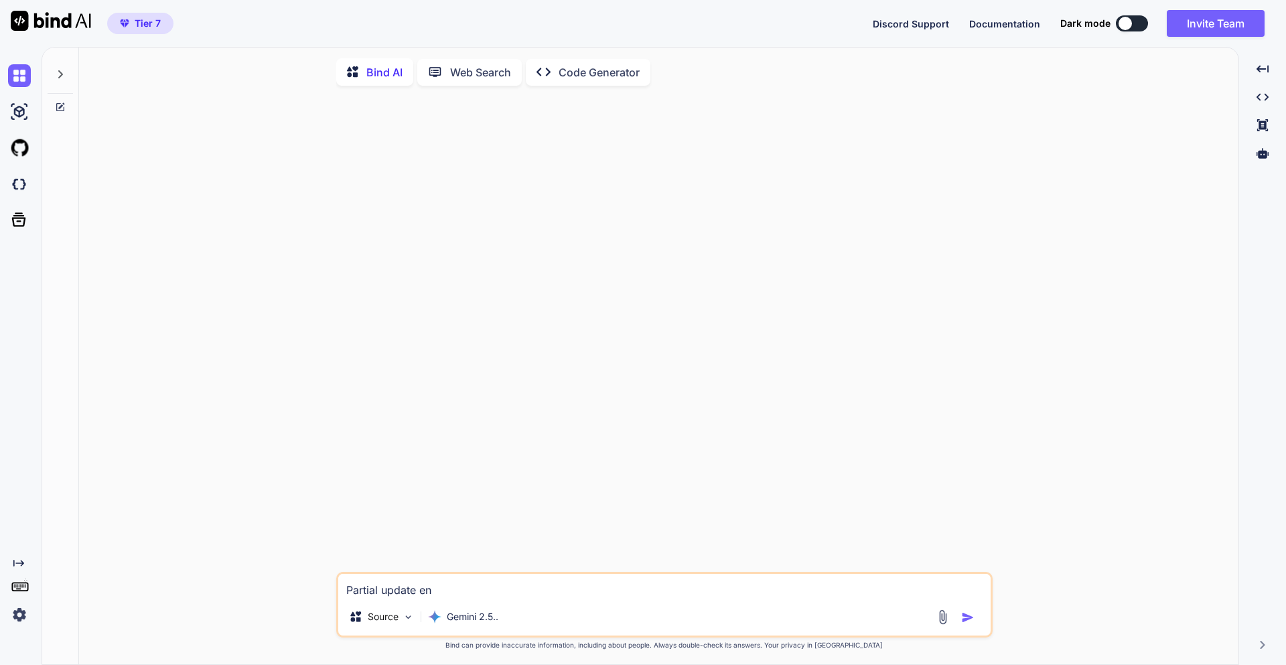 This screenshot has width=1286, height=665. Describe the element at coordinates (1085, 23) in the screenshot. I see `span: Dark mode` at that location.